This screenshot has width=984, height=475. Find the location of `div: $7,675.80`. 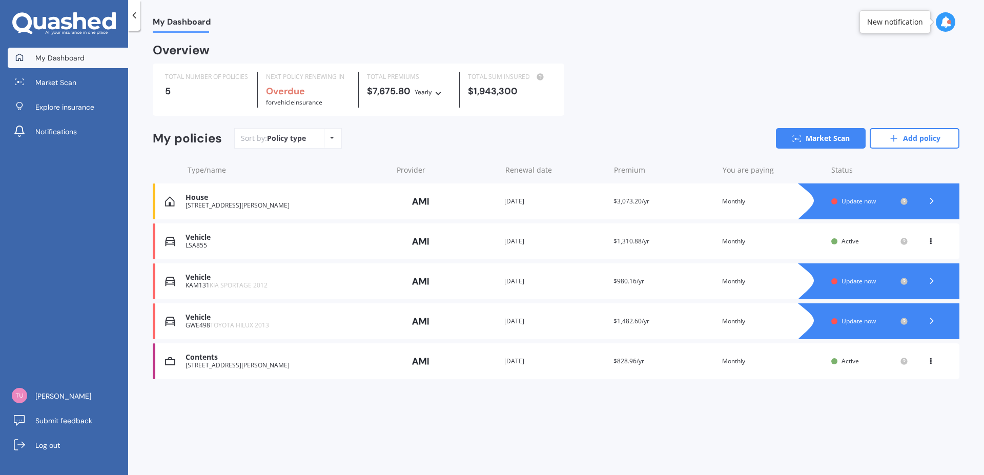

div: $7,675.80 is located at coordinates (409, 92).